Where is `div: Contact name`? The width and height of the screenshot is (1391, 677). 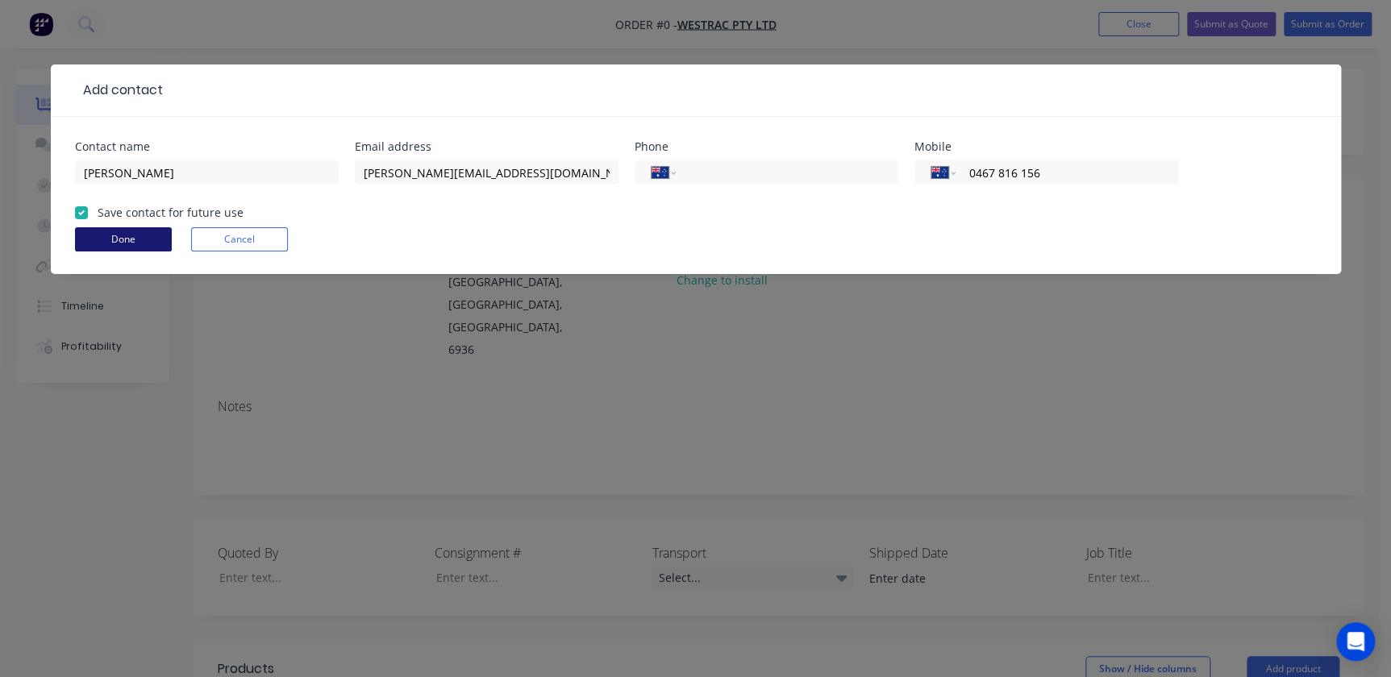 div: Contact name is located at coordinates (206, 147).